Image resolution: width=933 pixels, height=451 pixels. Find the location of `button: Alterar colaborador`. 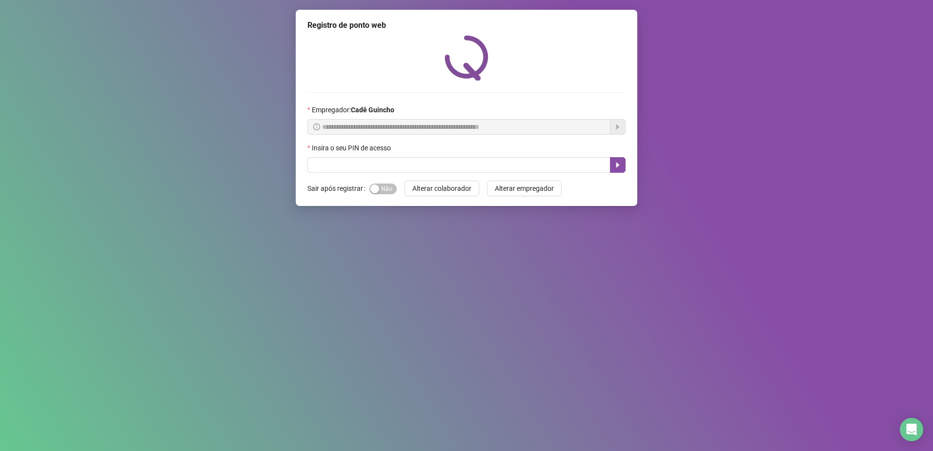

button: Alterar colaborador is located at coordinates (441, 188).